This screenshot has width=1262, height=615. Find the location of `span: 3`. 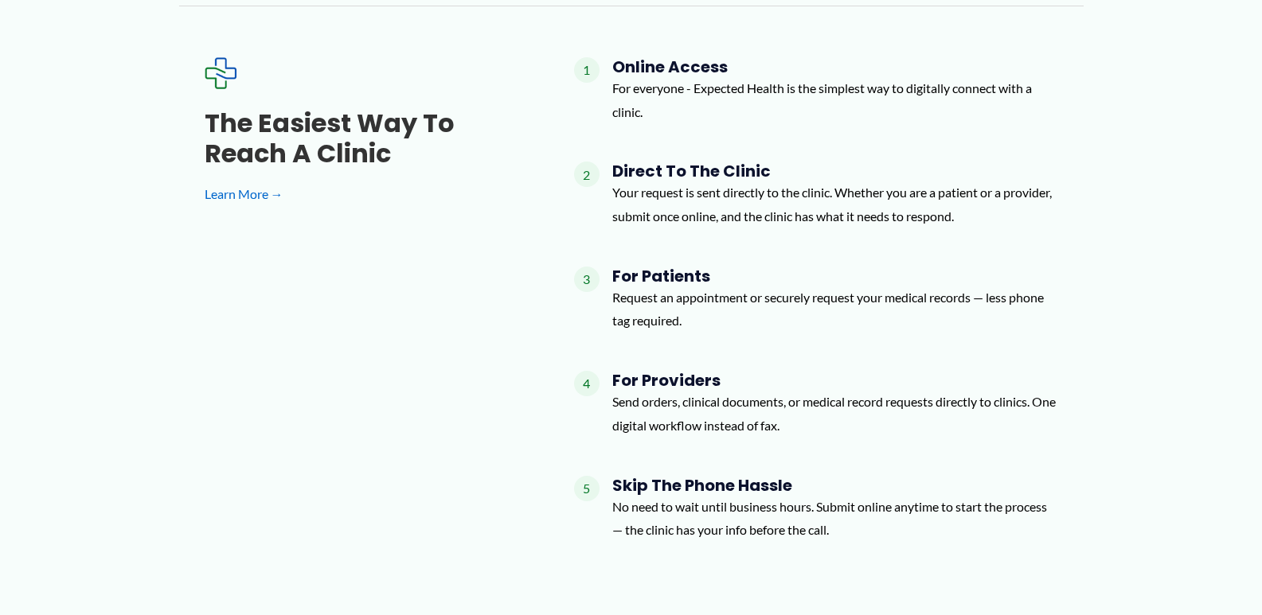

span: 3 is located at coordinates (587, 279).